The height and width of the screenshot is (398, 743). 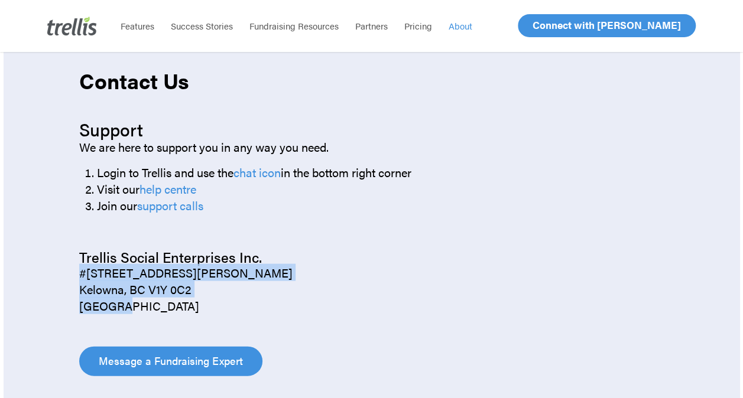 I want to click on a: Success Stories, so click(x=202, y=26).